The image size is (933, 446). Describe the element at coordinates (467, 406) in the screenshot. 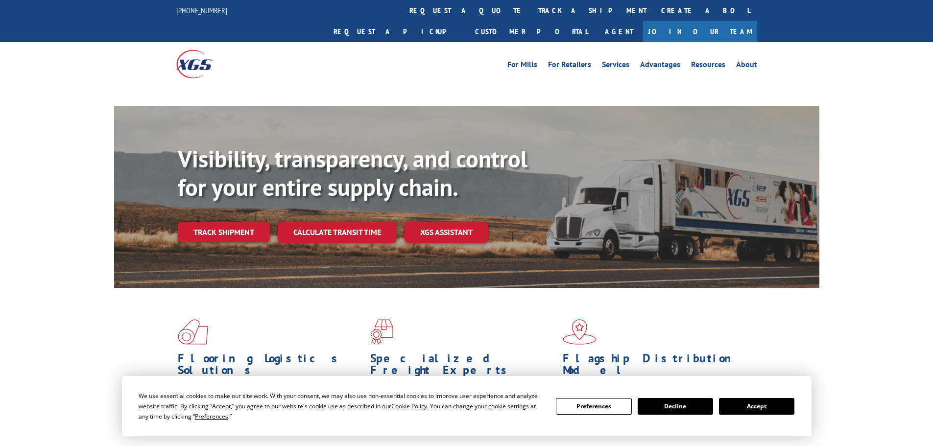

I see `div: Cookie Consent Prompt` at that location.